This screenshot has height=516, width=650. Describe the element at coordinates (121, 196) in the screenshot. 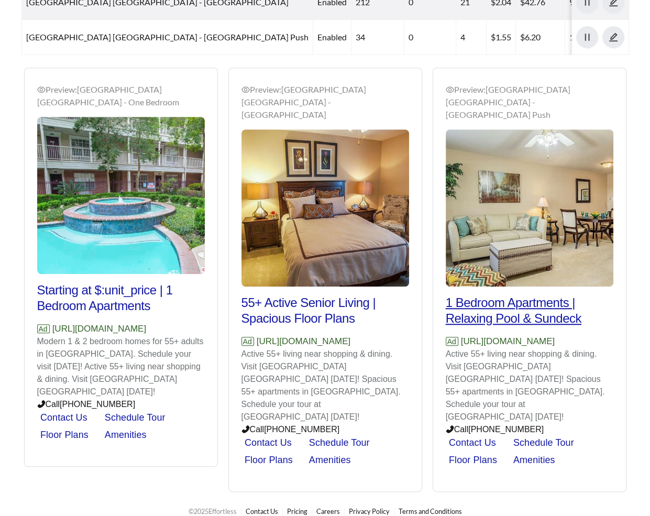

I see `img: Preview_King's Reserve Willowbrook - One Bedroom` at that location.